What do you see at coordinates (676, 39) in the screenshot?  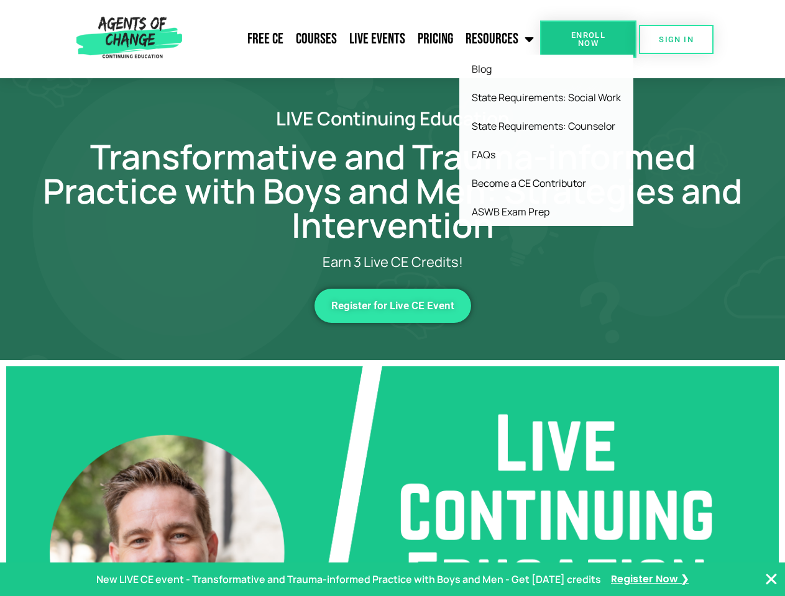 I see `span: SIGN IN` at bounding box center [676, 39].